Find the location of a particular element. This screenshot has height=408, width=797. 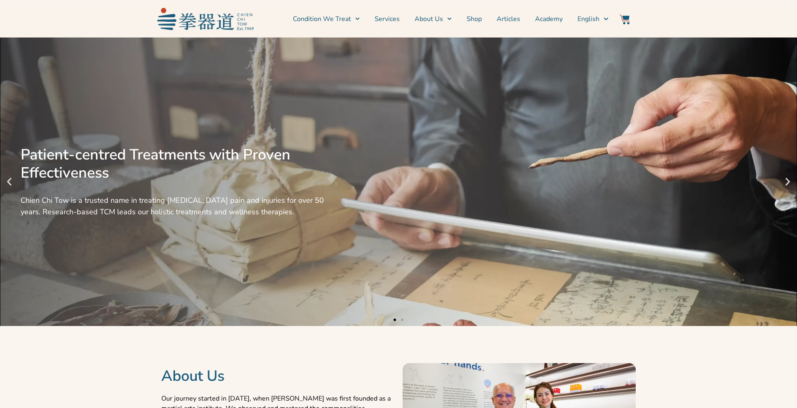

a: Switch to English is located at coordinates (593, 19).